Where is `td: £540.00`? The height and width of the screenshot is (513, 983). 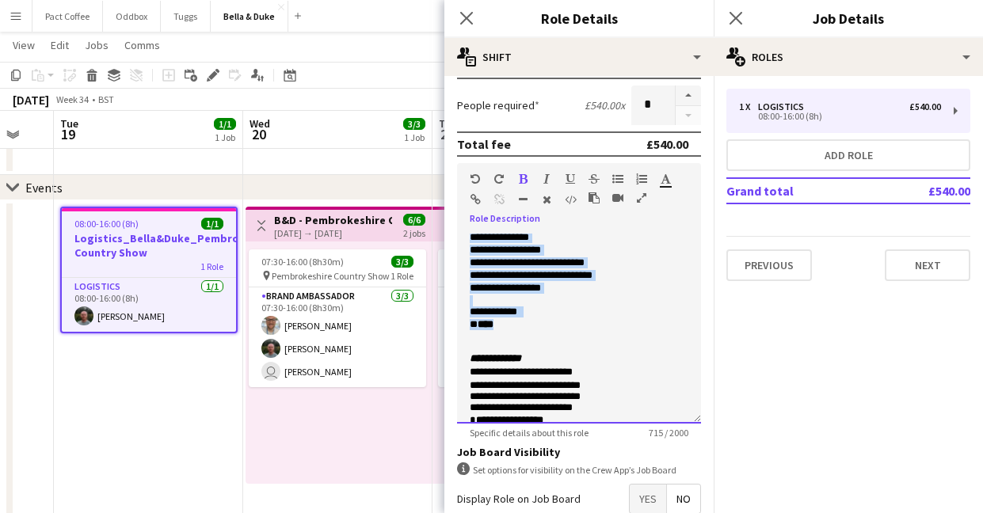
td: £540.00 is located at coordinates (923, 191).